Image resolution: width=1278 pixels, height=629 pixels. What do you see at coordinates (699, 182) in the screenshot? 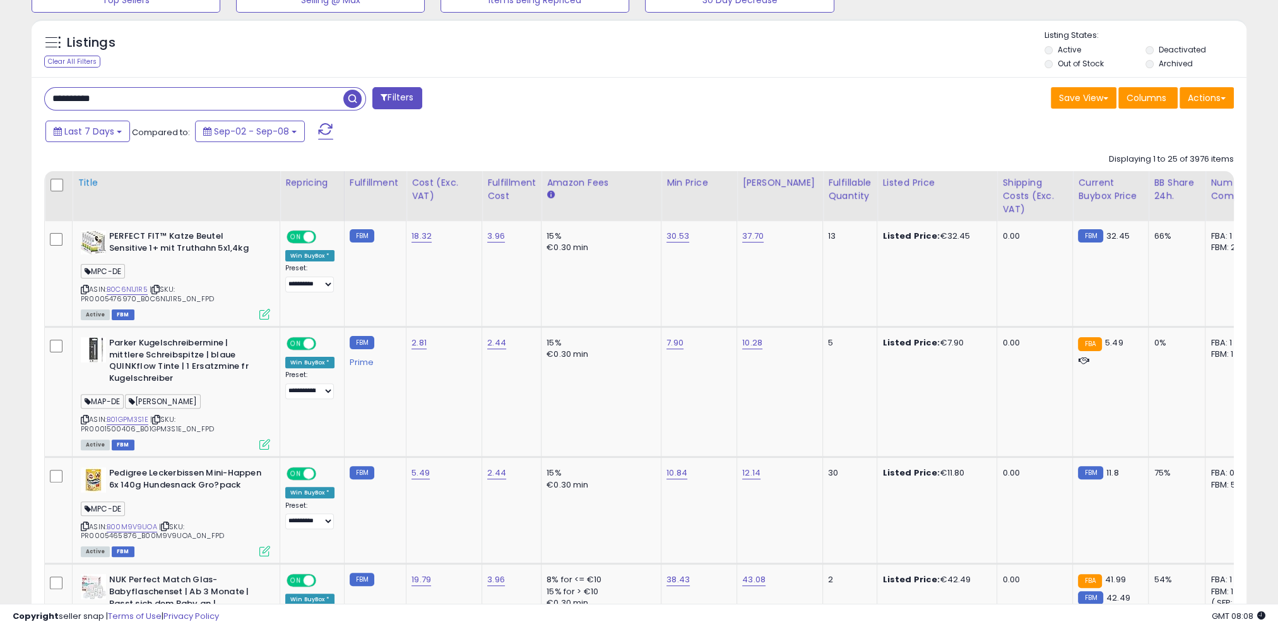
I see `div: Min Price` at bounding box center [699, 182].